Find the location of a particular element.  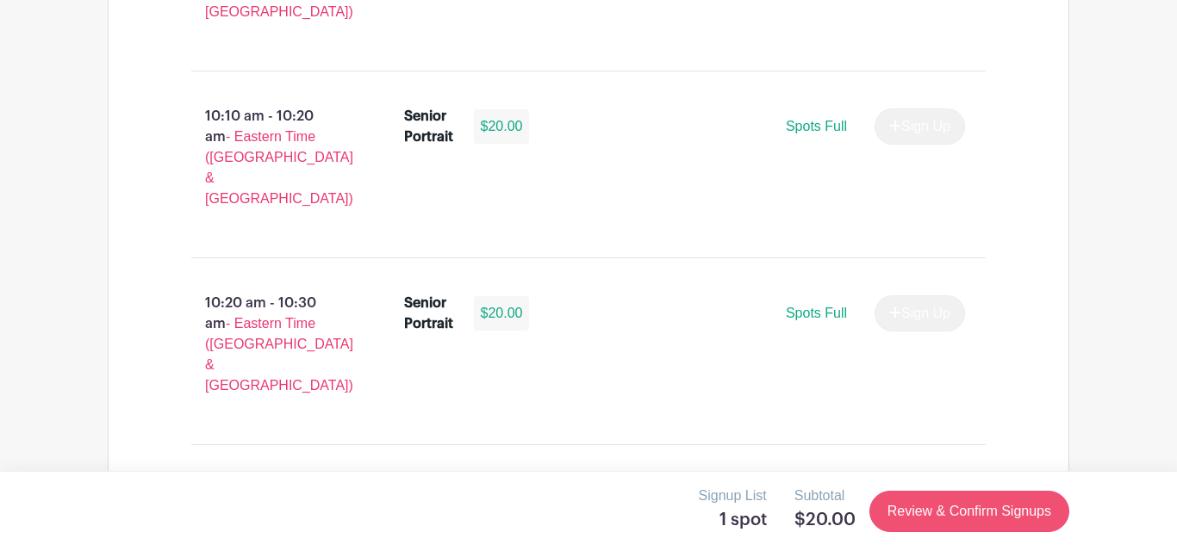

h5: 1 spot is located at coordinates (732, 520).